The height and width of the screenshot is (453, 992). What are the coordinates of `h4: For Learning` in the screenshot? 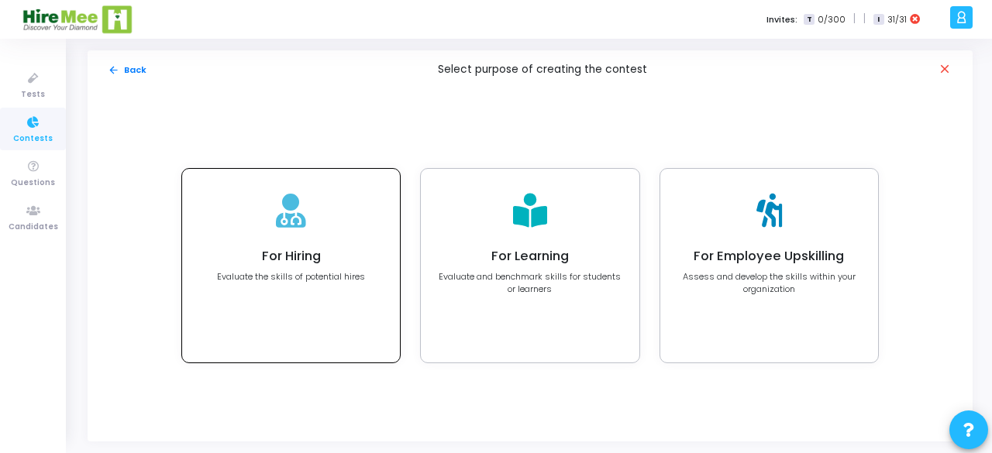 It's located at (529, 257).